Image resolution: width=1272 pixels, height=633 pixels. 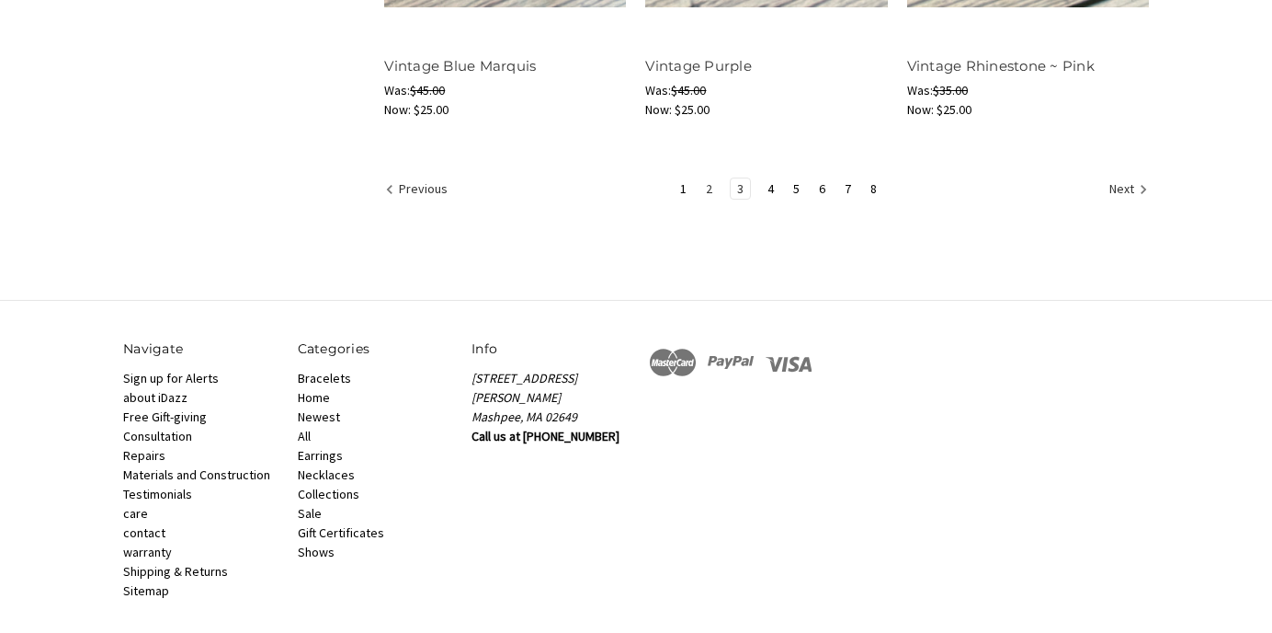 I want to click on a: Home, so click(x=314, y=397).